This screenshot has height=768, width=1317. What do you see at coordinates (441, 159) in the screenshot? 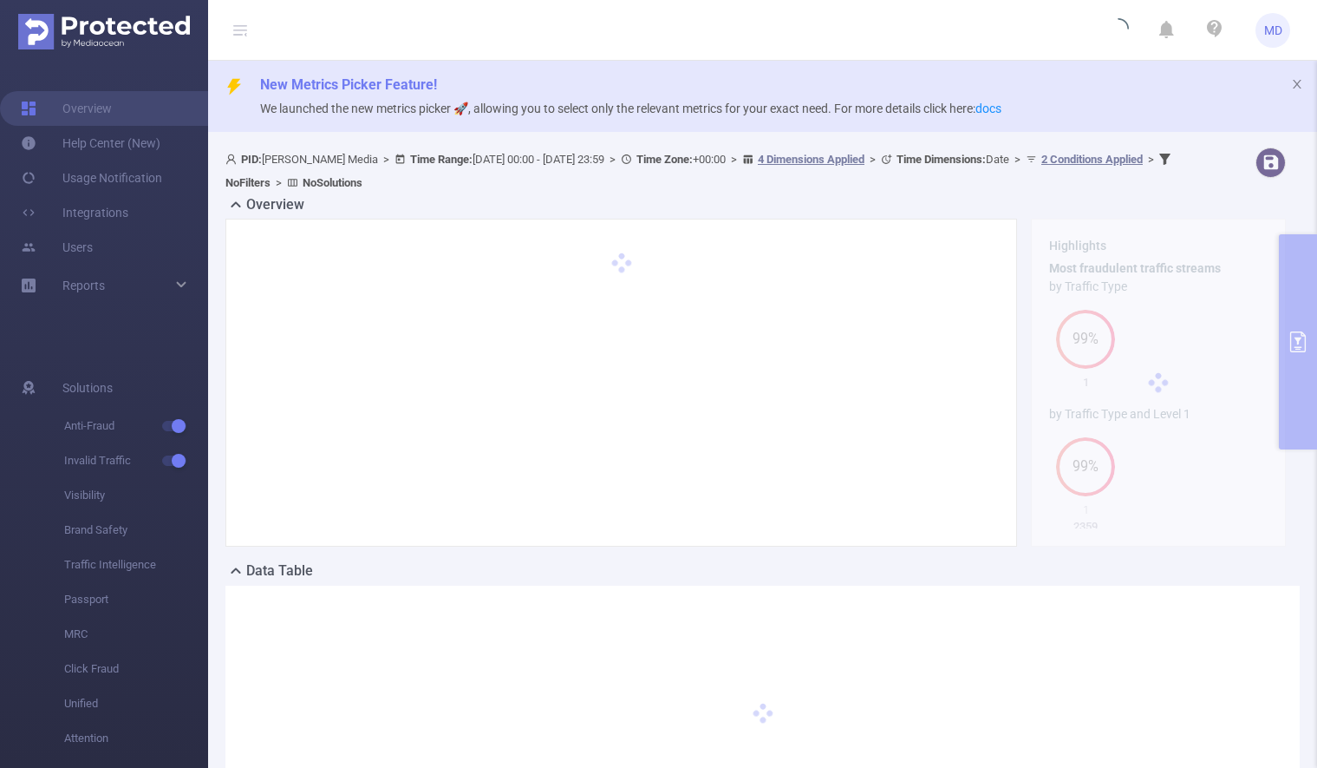
I see `b: Time Range:` at bounding box center [441, 159].